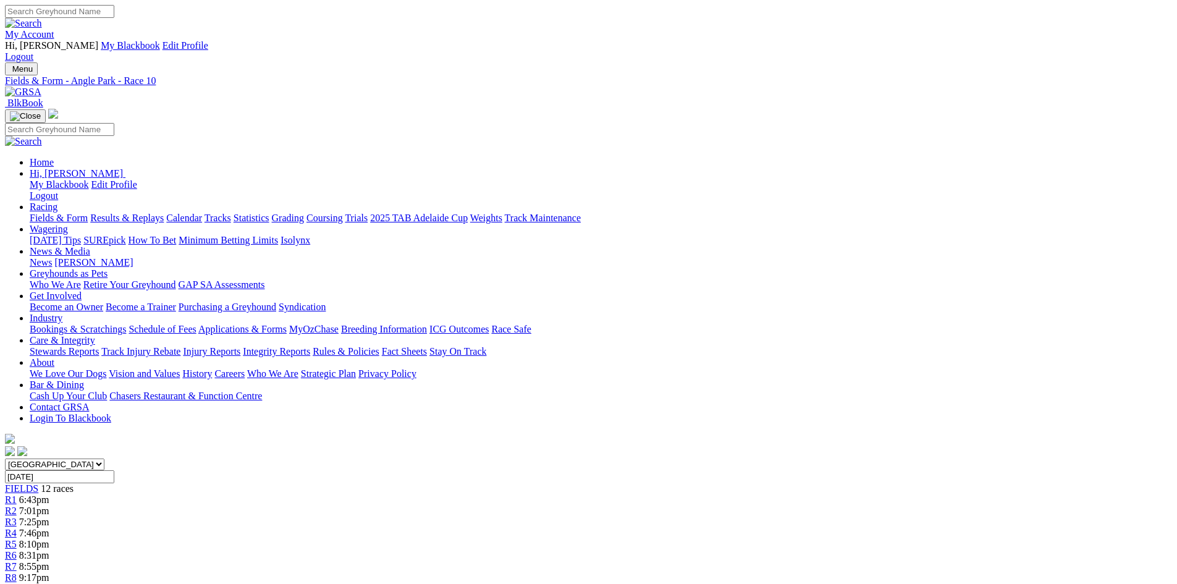 The height and width of the screenshot is (584, 1177). What do you see at coordinates (53, 114) in the screenshot?
I see `img: logo-grsa-white.png` at bounding box center [53, 114].